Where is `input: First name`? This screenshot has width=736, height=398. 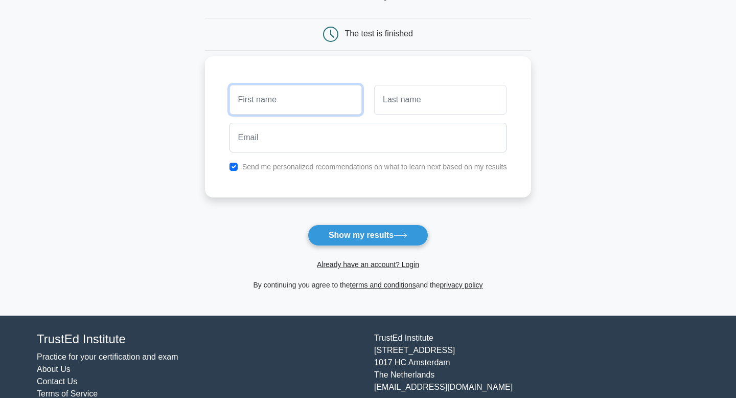 input: First name is located at coordinates (295, 100).